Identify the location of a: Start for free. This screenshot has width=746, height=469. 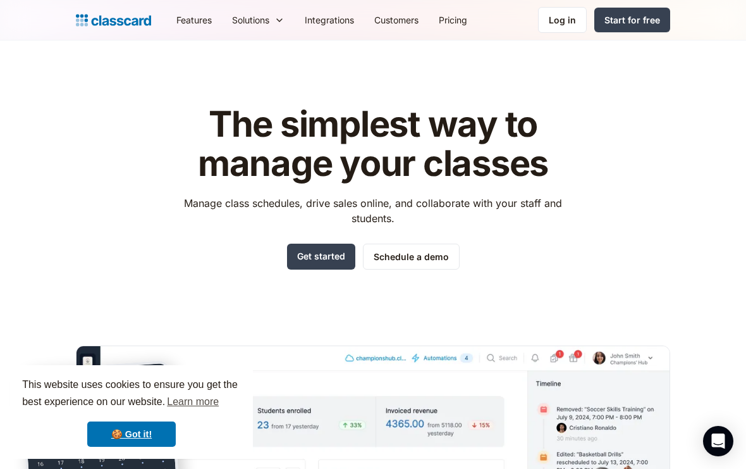
(632, 20).